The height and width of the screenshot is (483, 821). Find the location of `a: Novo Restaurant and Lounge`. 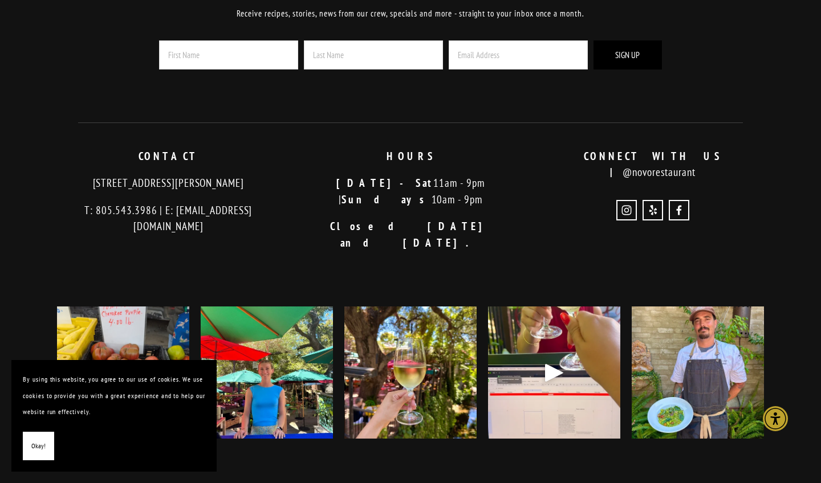

a: Novo Restaurant and Lounge is located at coordinates (679, 210).